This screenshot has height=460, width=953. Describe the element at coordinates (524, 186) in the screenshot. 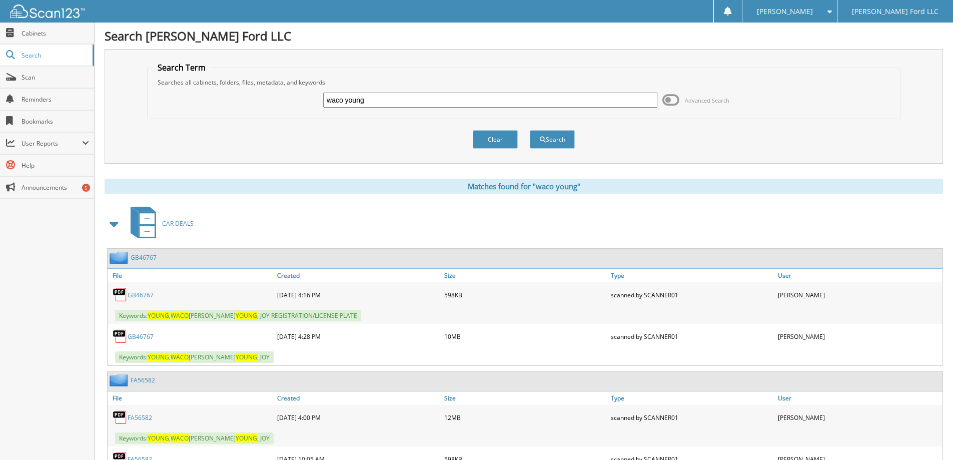

I see `div: Matches found for "waco young"` at that location.